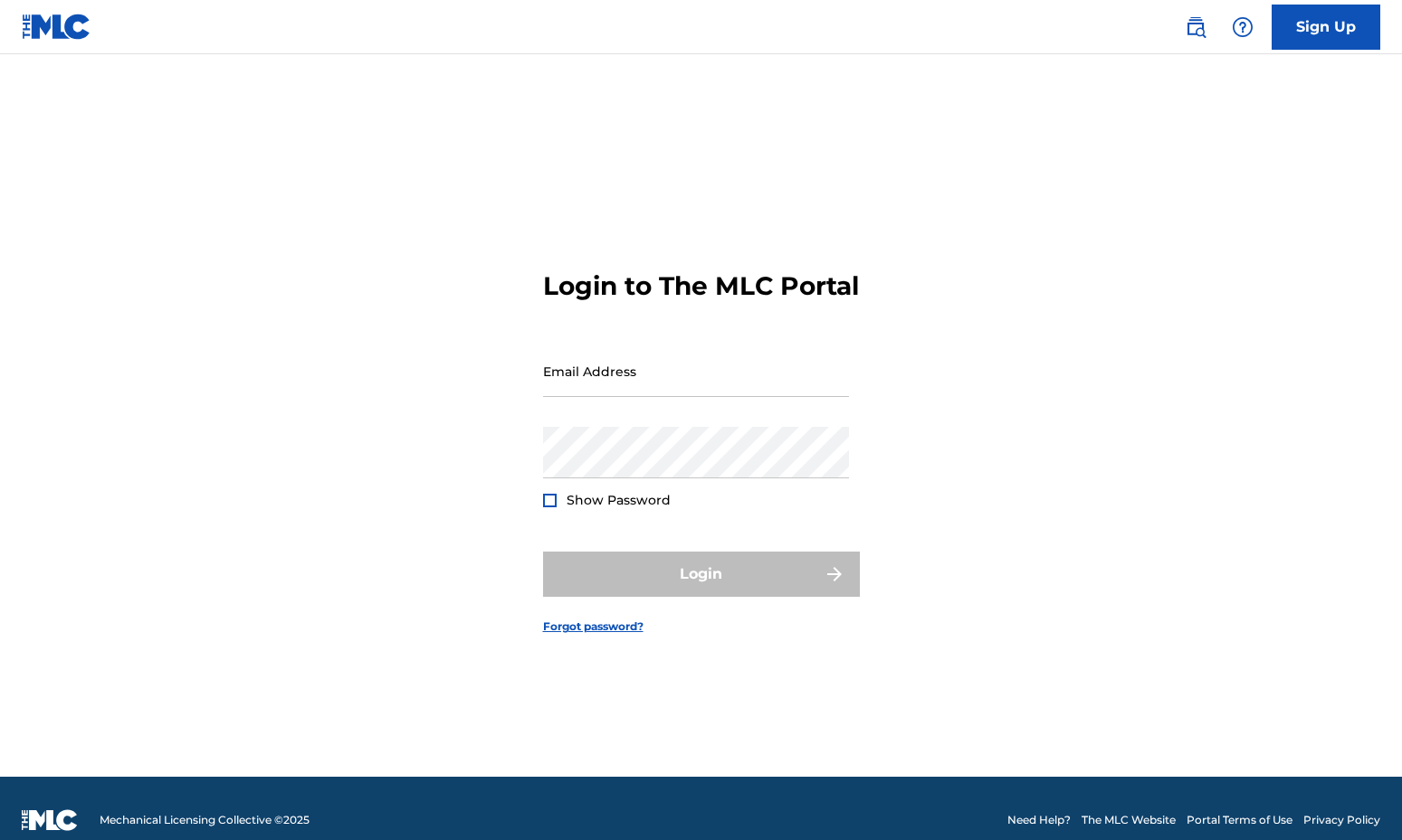 The image size is (1402, 840). What do you see at coordinates (204, 821) in the screenshot?
I see `span: Mechanical Licensing Collective © 2025` at bounding box center [204, 821].